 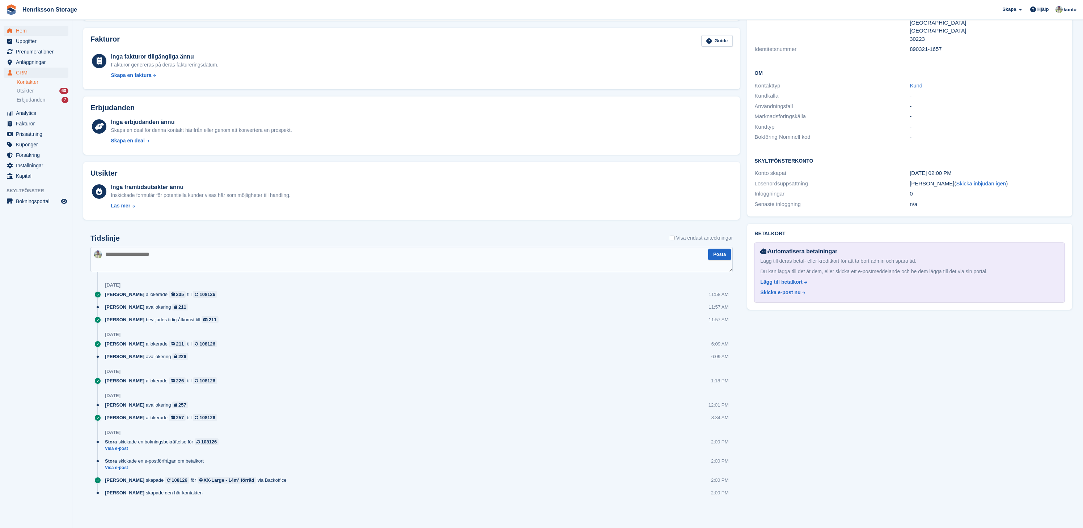 I want to click on div: Automatisera betalningar, so click(x=909, y=252).